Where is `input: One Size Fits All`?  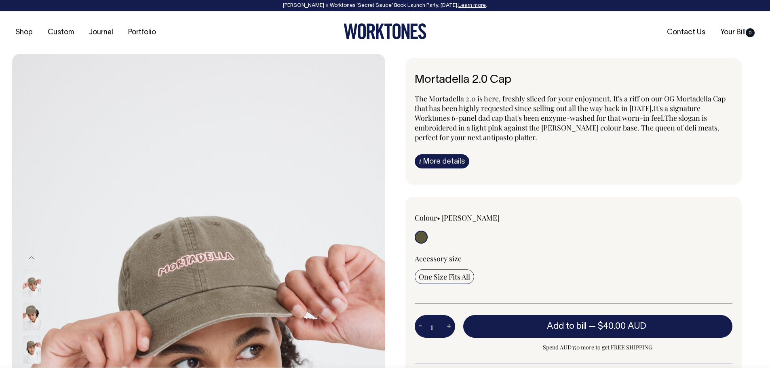 input: One Size Fits All is located at coordinates (444, 277).